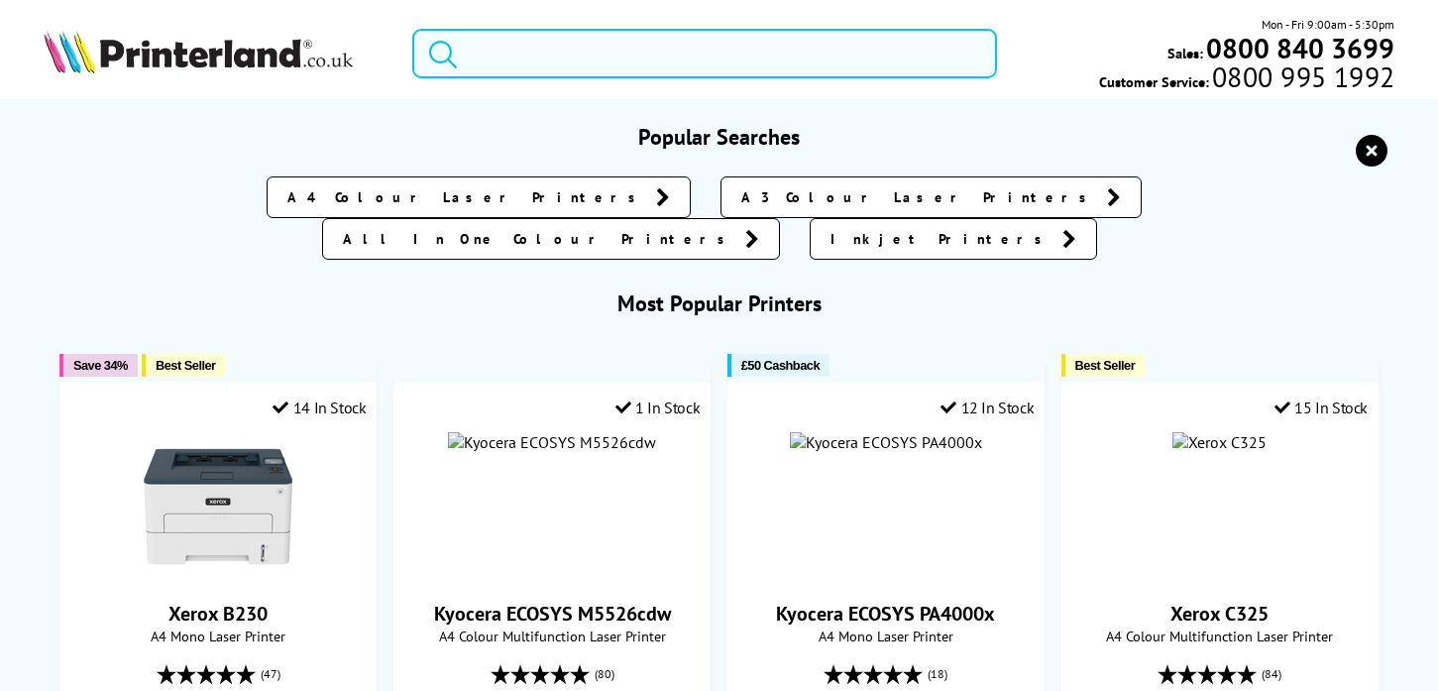 The width and height of the screenshot is (1438, 691). I want to click on img: Printerland Logo, so click(198, 52).